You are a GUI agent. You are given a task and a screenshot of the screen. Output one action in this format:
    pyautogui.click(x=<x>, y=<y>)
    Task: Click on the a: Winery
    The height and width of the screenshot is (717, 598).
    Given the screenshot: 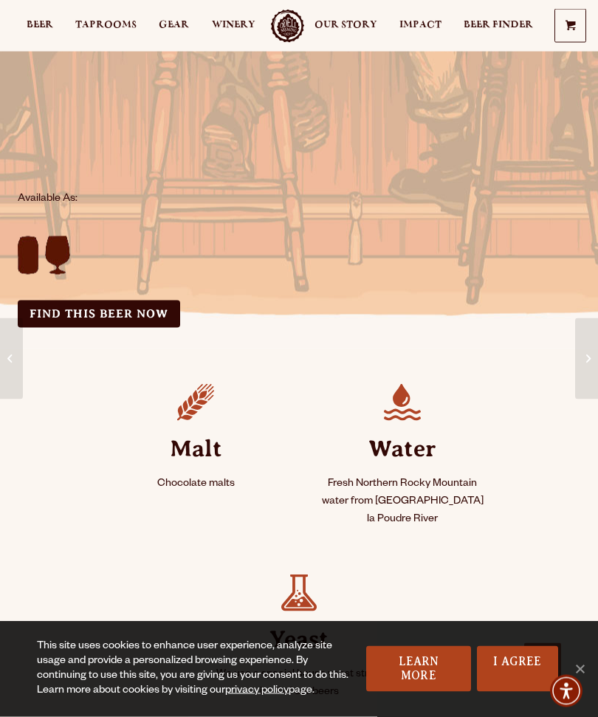 What is the action you would take?
    pyautogui.click(x=233, y=26)
    